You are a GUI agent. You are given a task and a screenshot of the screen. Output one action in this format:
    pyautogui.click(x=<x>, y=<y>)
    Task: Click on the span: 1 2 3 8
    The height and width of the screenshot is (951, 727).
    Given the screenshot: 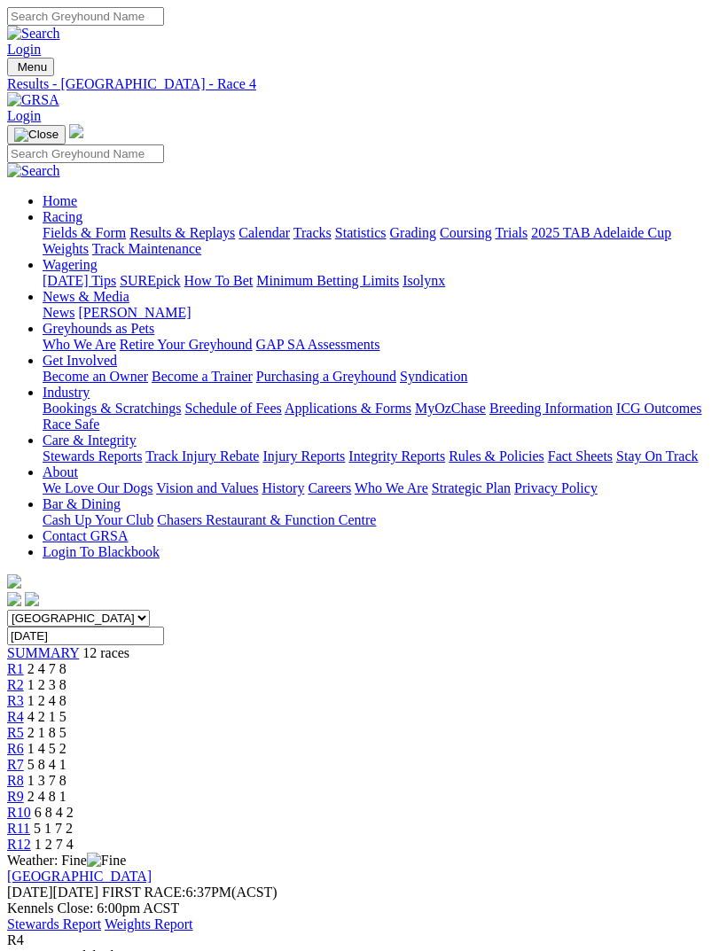 What is the action you would take?
    pyautogui.click(x=47, y=685)
    